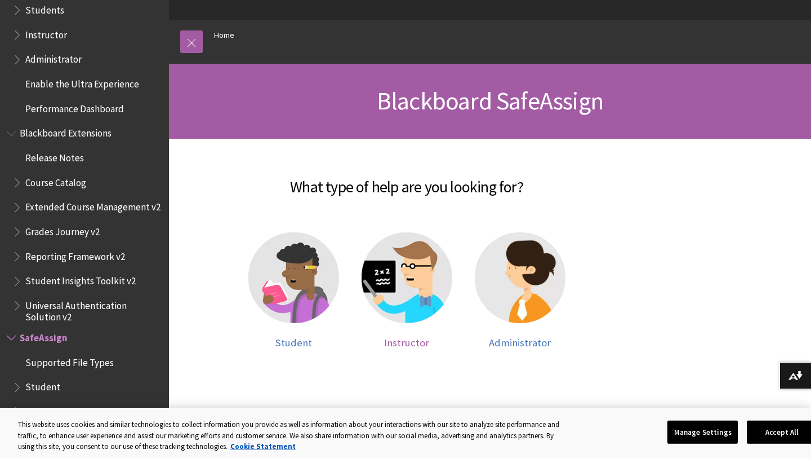 This screenshot has width=811, height=458. I want to click on span: Enable the Ultra Experience, so click(82, 82).